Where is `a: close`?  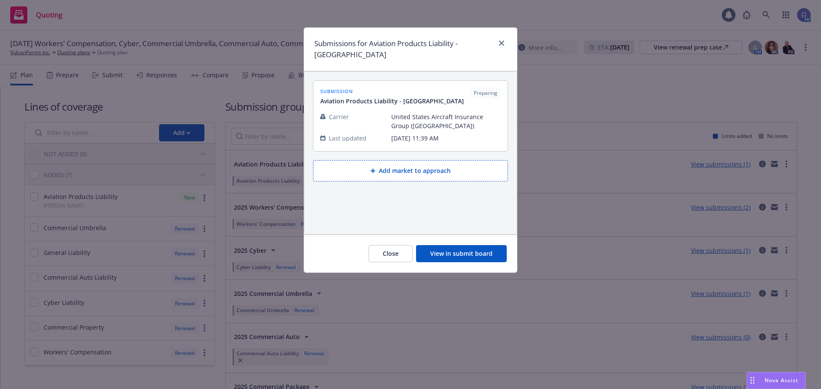
a: close is located at coordinates (501, 43).